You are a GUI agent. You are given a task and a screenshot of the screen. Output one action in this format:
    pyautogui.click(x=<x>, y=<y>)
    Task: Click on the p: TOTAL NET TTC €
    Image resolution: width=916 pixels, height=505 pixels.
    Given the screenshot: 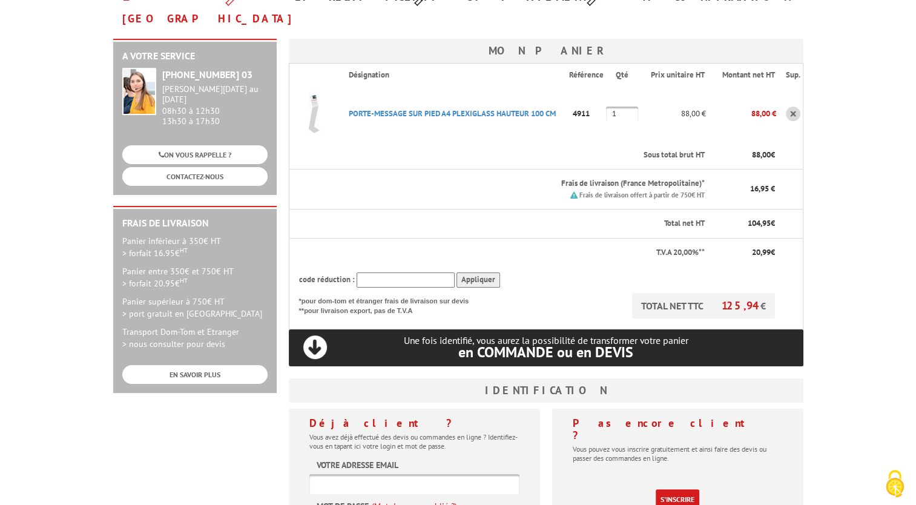 What is the action you would take?
    pyautogui.click(x=703, y=306)
    